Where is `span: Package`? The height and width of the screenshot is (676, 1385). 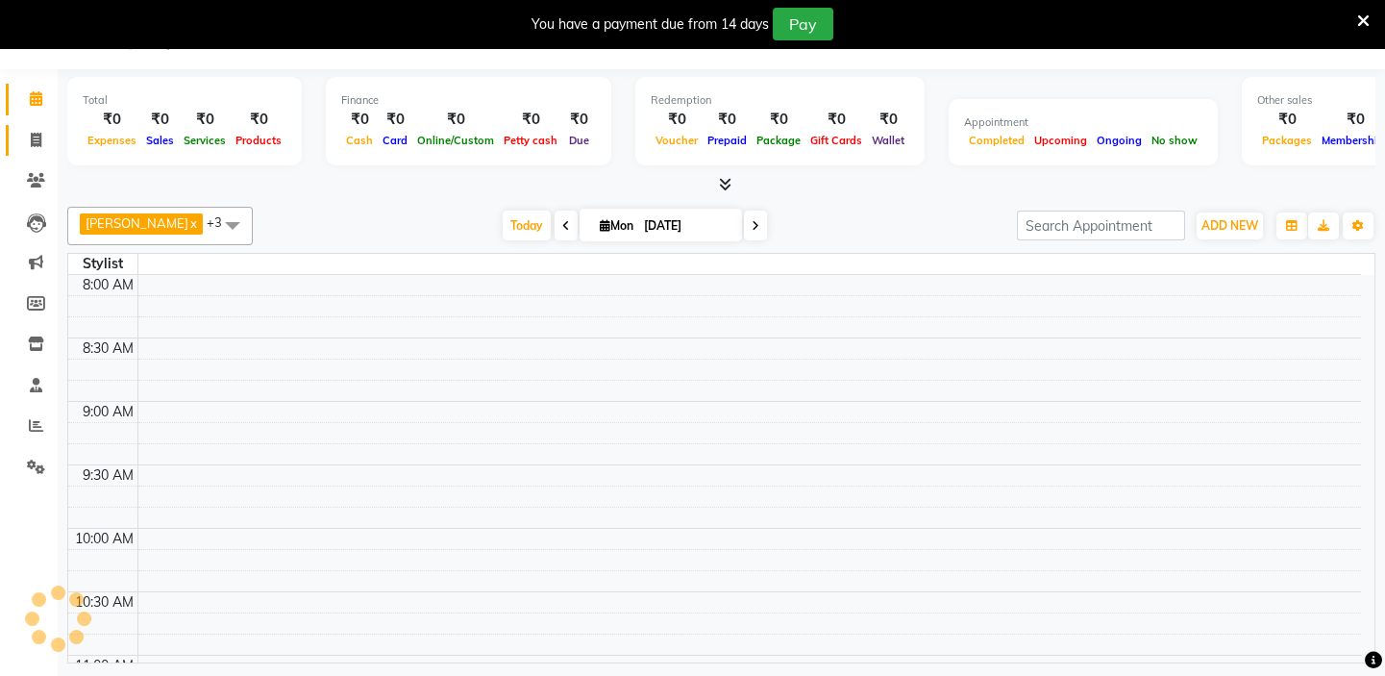
span: Package is located at coordinates (778, 140).